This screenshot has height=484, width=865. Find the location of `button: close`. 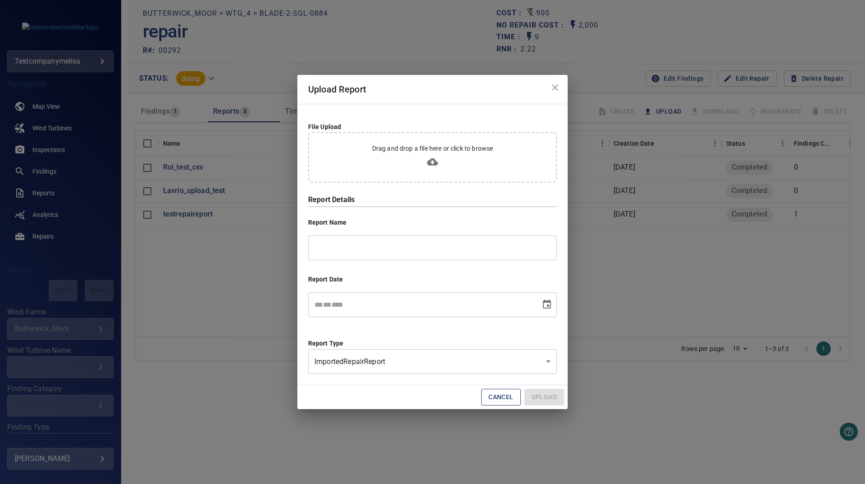

button: close is located at coordinates (555, 87).